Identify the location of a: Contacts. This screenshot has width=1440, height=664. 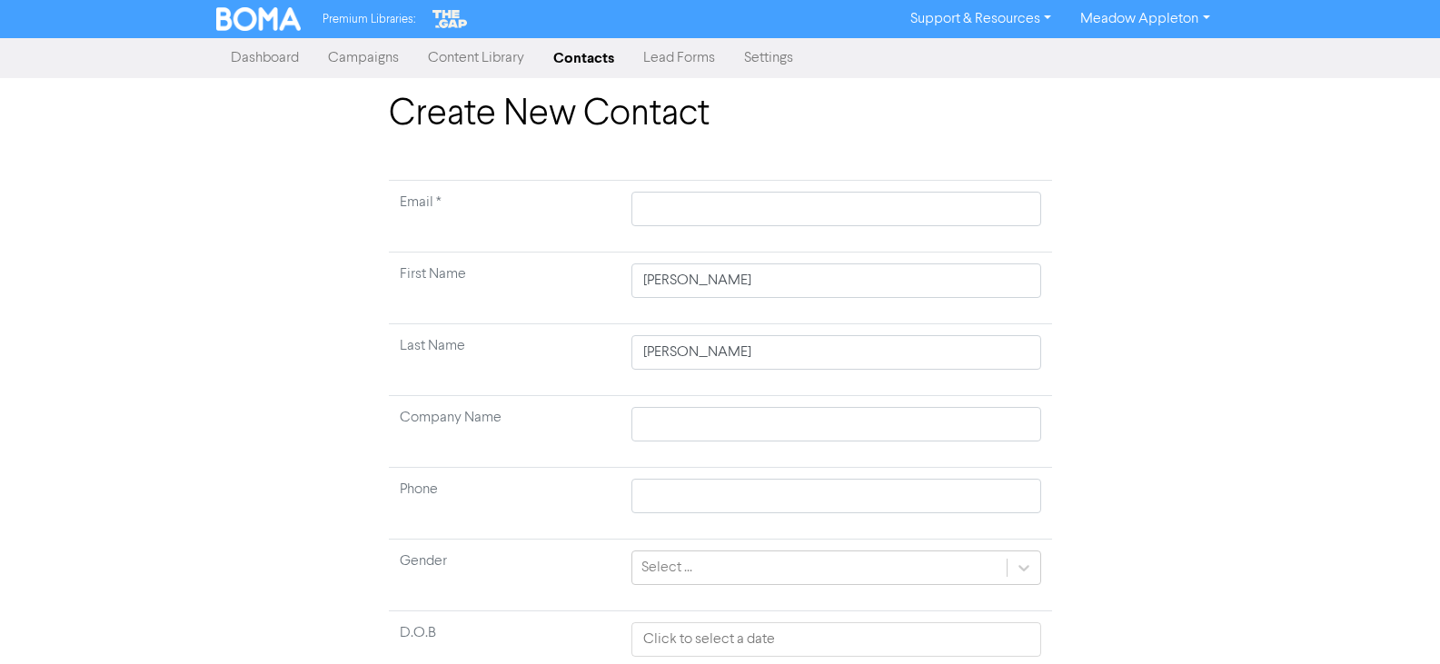
(583, 58).